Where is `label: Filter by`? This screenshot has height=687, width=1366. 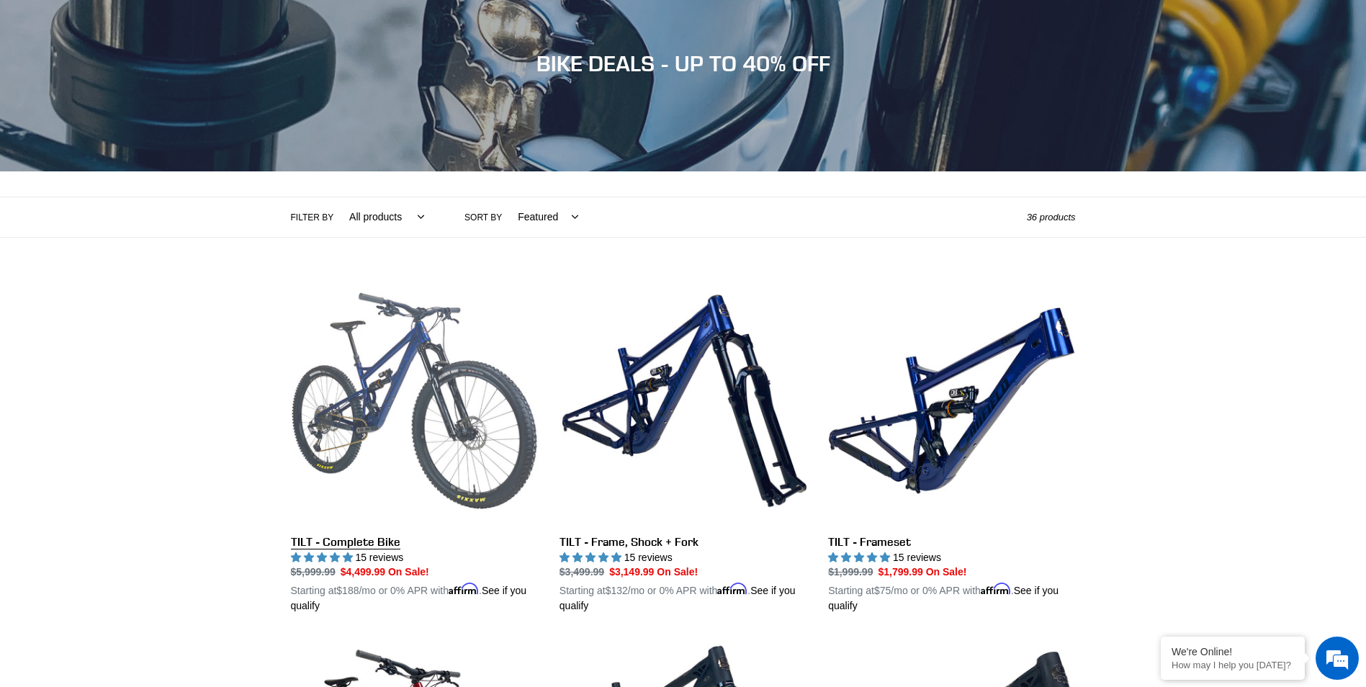
label: Filter by is located at coordinates (312, 217).